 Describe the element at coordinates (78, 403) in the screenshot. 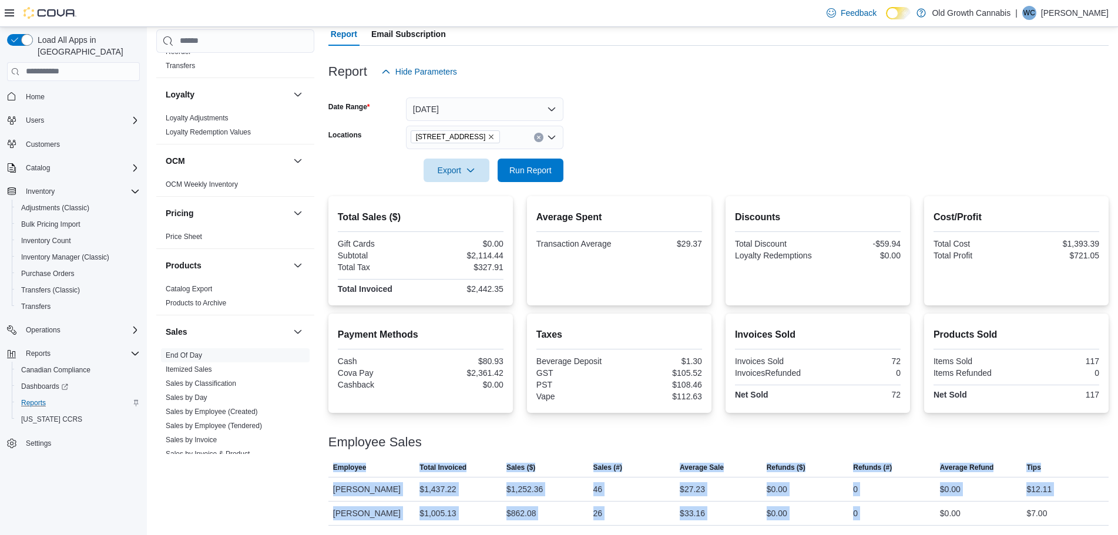

I see `span: Reports` at that location.